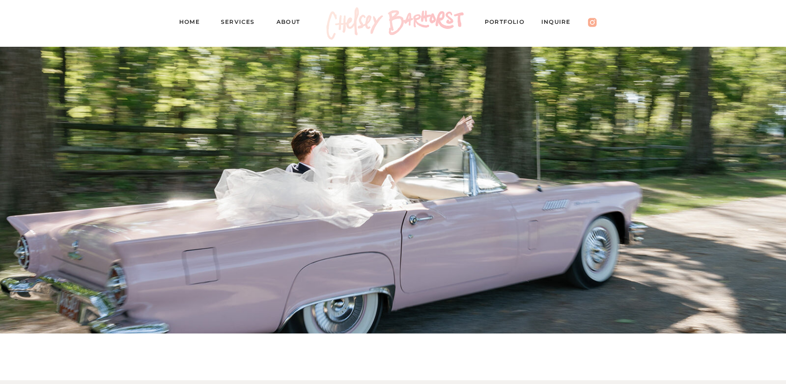  I want to click on a: Home, so click(193, 23).